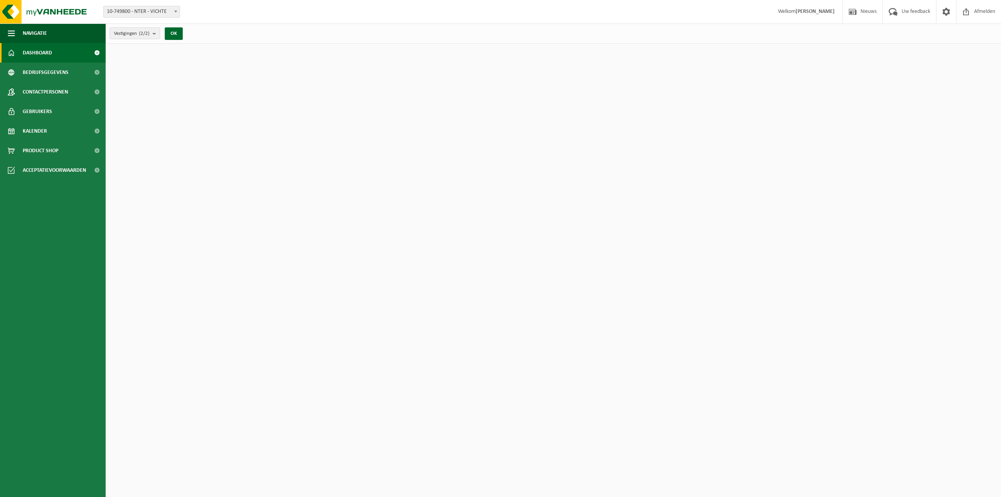 The image size is (1001, 497). What do you see at coordinates (35, 33) in the screenshot?
I see `span: Navigatie` at bounding box center [35, 33].